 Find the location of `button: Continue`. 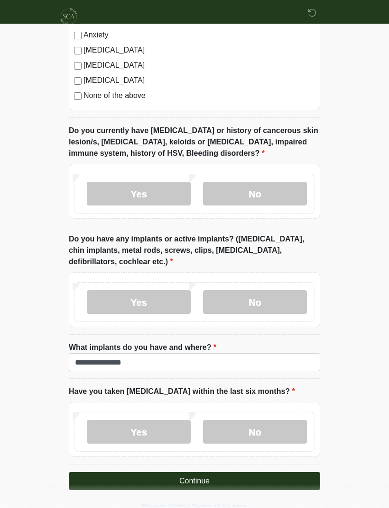

button: Continue is located at coordinates (194, 481).